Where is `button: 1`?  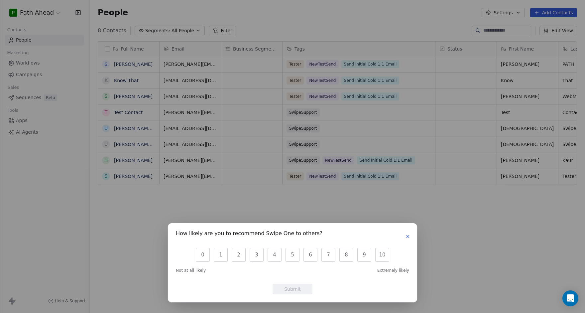
button: 1 is located at coordinates (221, 255).